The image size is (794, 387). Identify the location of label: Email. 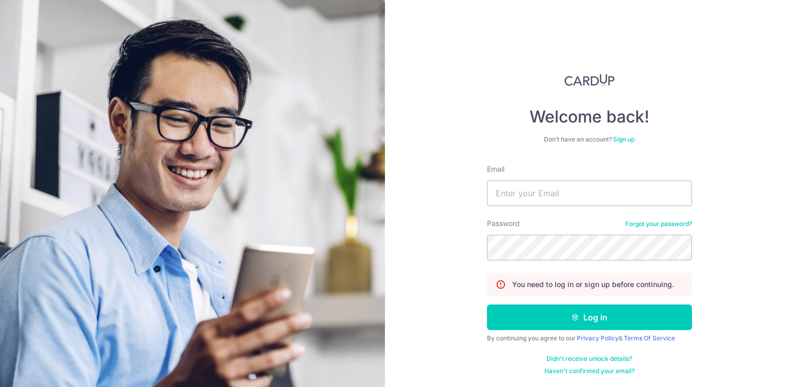
(496, 169).